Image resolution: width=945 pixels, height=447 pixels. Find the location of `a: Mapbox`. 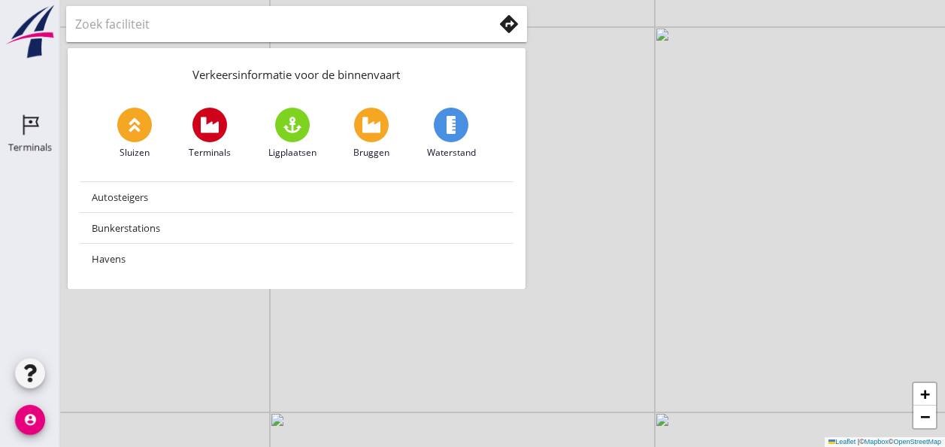

a: Mapbox is located at coordinates (877, 441).